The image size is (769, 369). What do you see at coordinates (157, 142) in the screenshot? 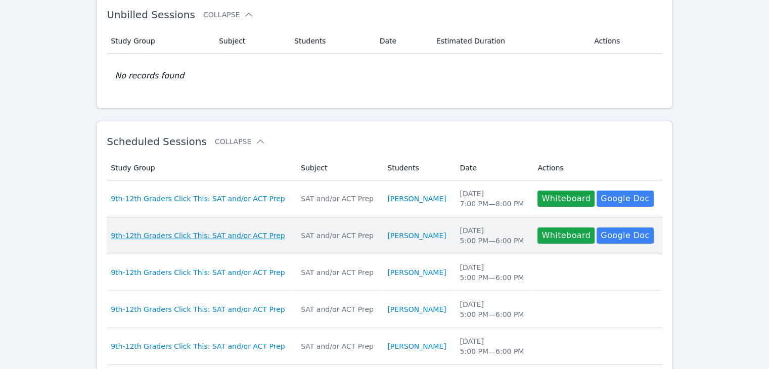
I see `span: Scheduled Sessions` at bounding box center [157, 142].